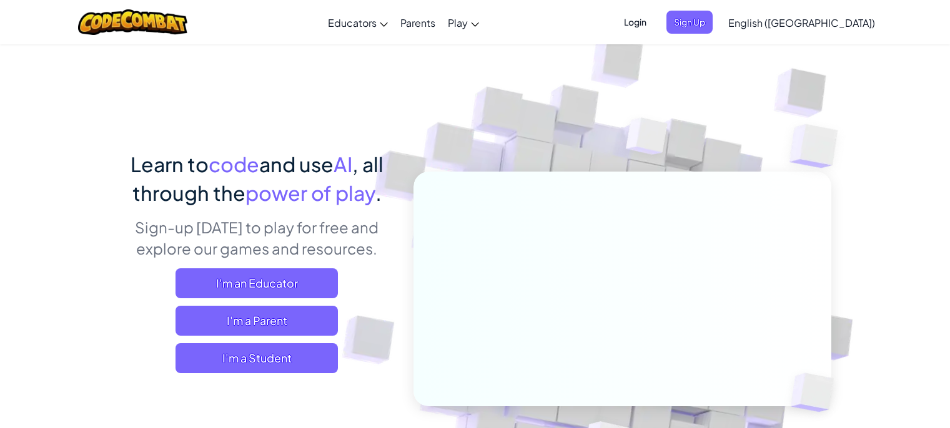  Describe the element at coordinates (352, 22) in the screenshot. I see `span: Educators` at that location.